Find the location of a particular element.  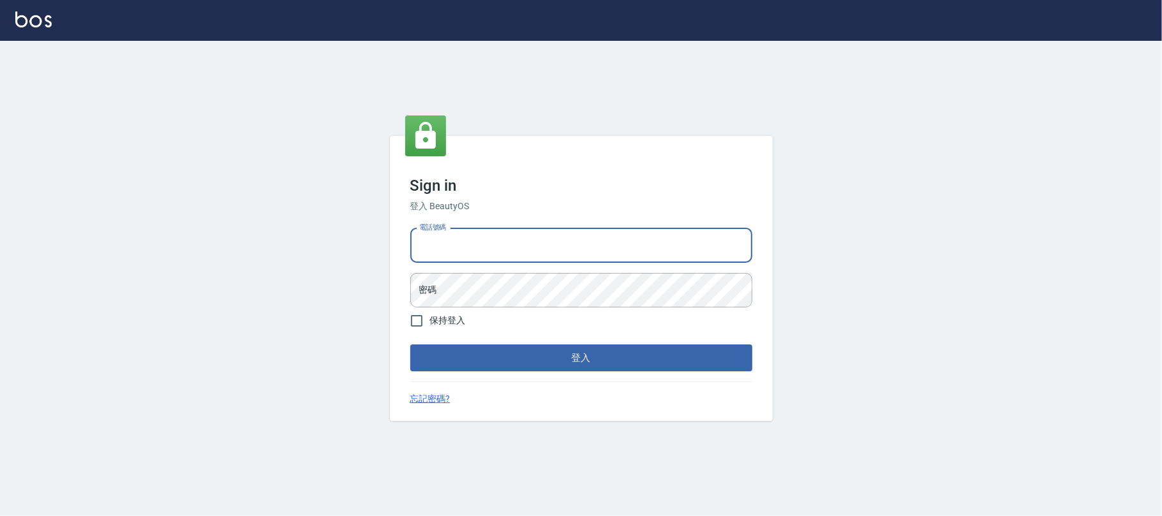

span: 保持登入 is located at coordinates (448, 320).